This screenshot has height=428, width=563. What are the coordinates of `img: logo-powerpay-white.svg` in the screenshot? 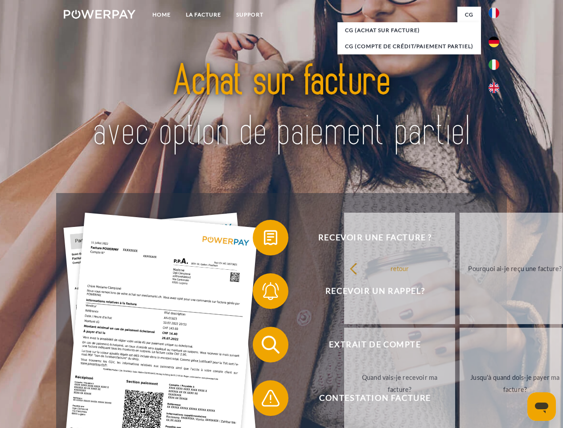 It's located at (99, 14).